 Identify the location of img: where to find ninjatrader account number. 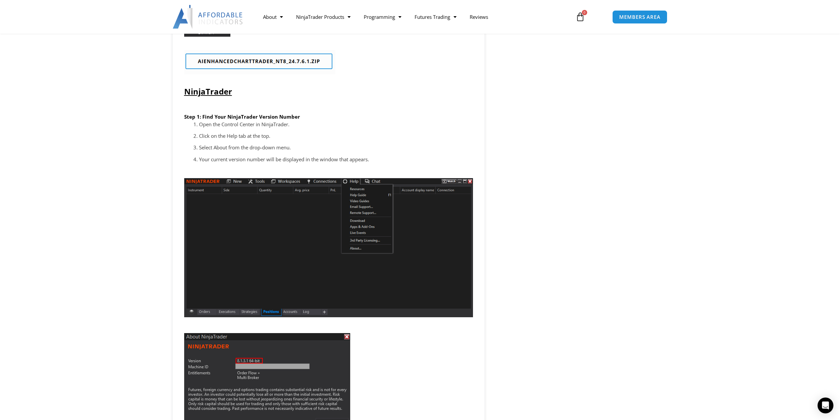
(329, 247).